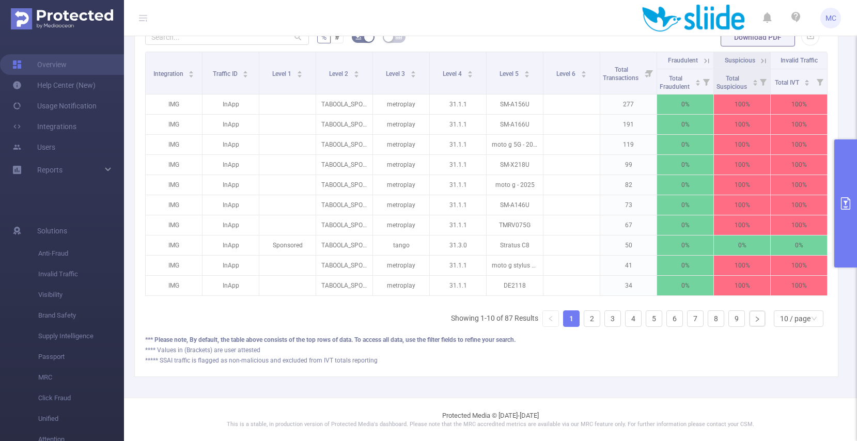 This screenshot has width=857, height=441. I want to click on a: Reports, so click(50, 170).